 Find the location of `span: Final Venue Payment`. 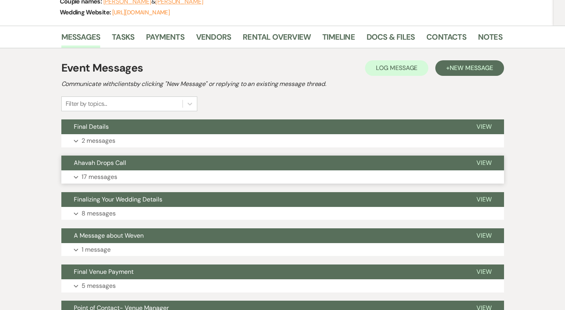

span: Final Venue Payment is located at coordinates (104, 271).